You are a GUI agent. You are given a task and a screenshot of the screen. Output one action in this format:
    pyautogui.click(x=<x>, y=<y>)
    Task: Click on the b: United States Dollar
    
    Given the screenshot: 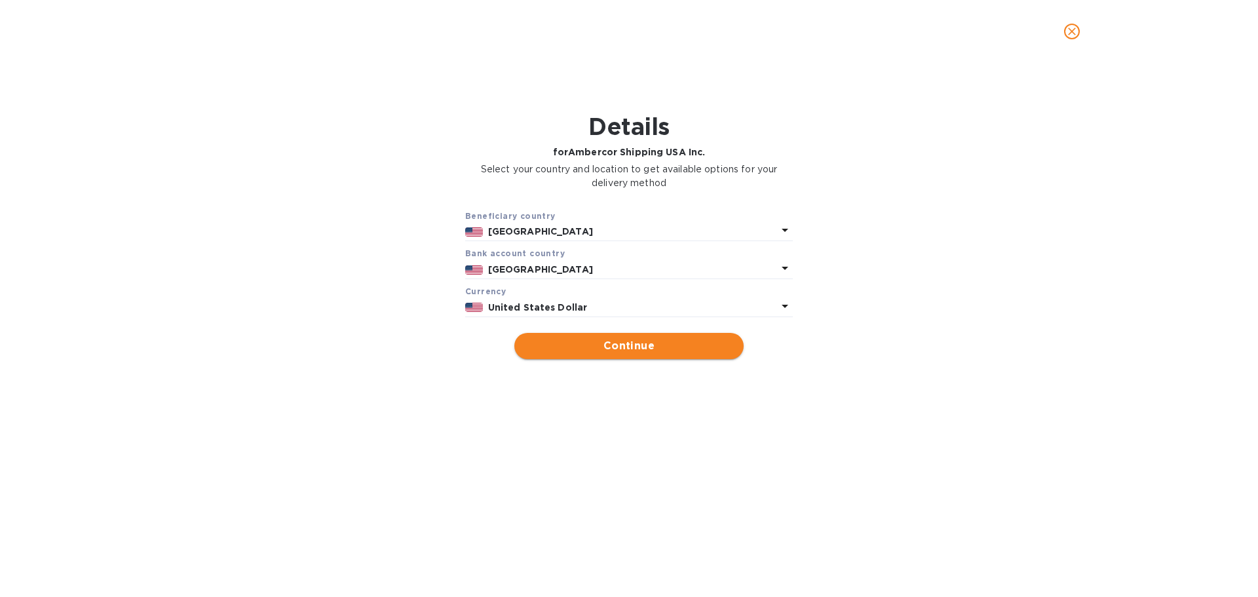 What is the action you would take?
    pyautogui.click(x=538, y=307)
    